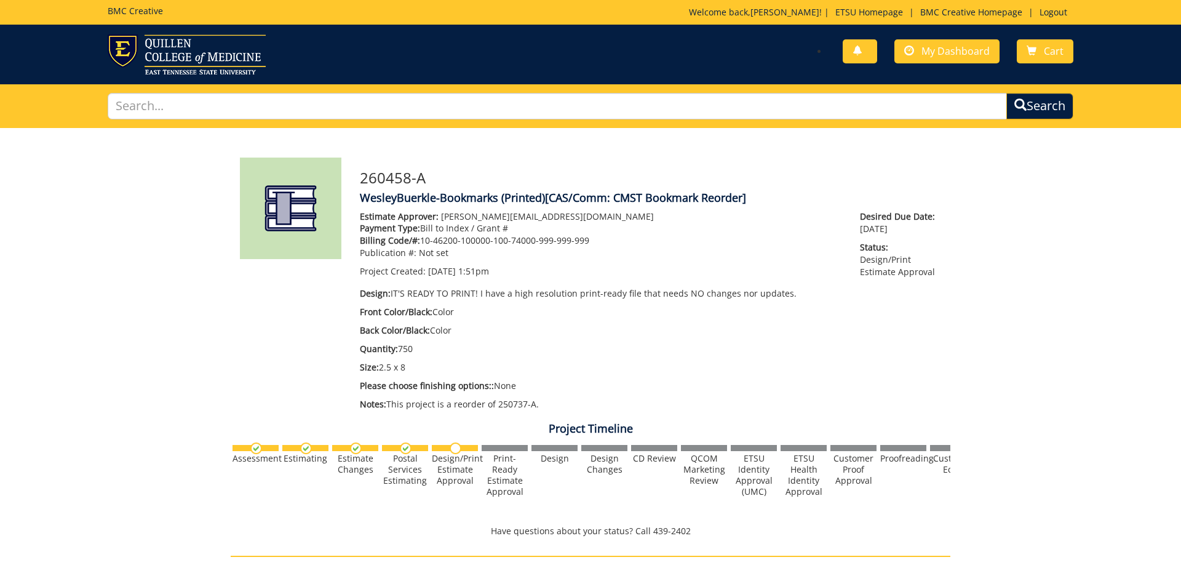  What do you see at coordinates (591, 429) in the screenshot?
I see `h4: Project Timeline` at bounding box center [591, 429].